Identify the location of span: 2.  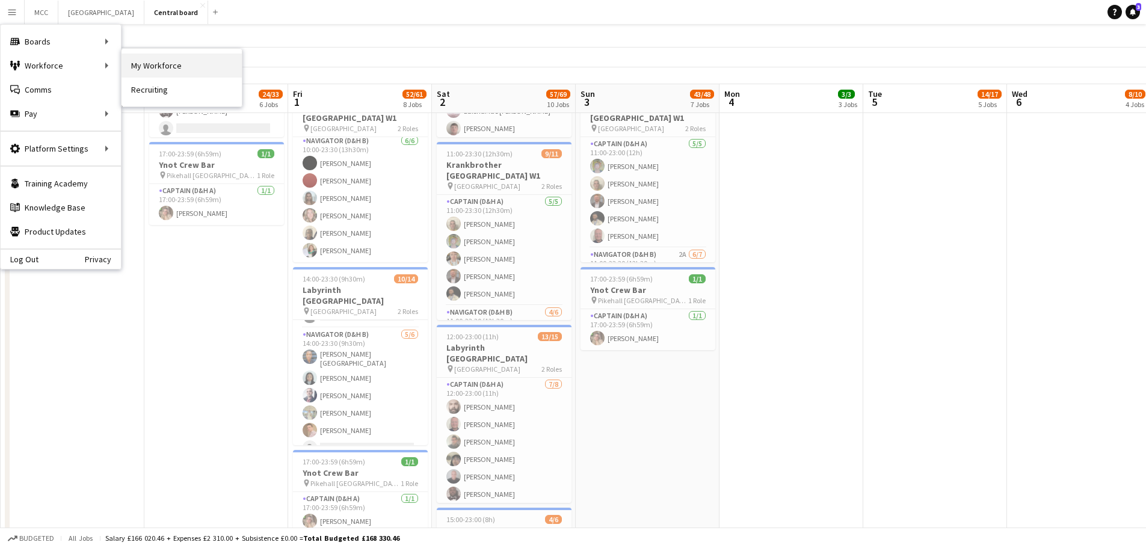
(442, 102).